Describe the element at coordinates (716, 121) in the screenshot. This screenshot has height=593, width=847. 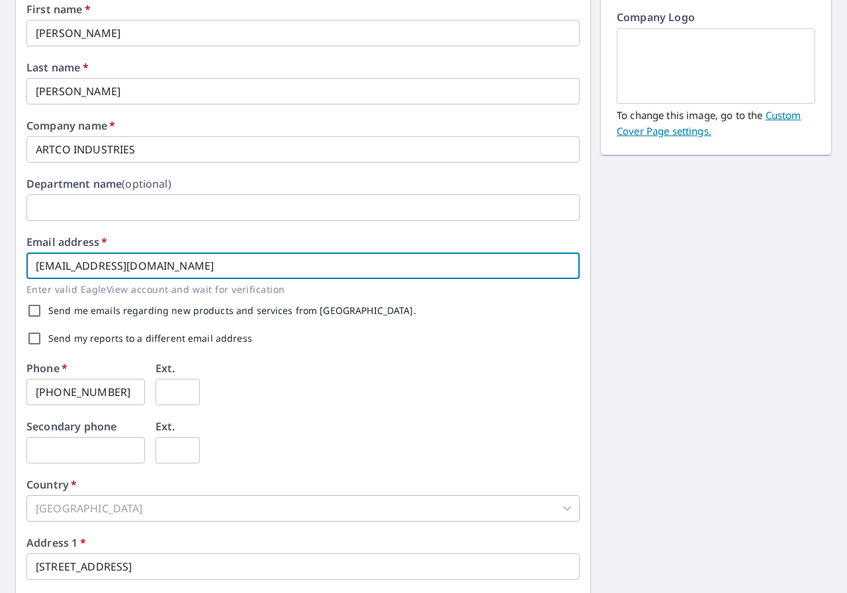
I see `p: To change this image, go to the` at that location.